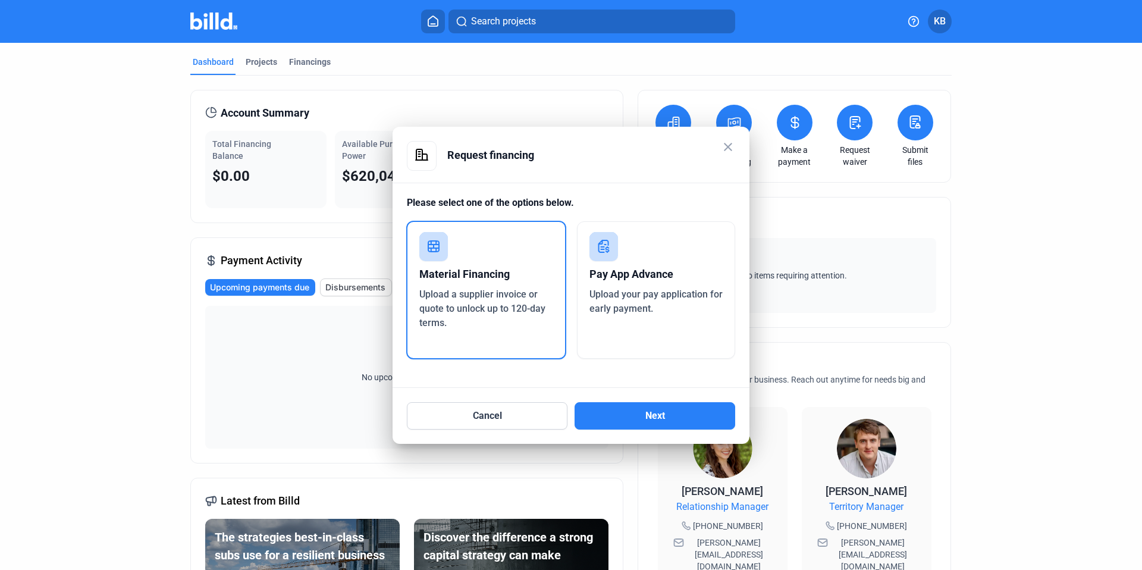 The width and height of the screenshot is (1142, 570). Describe the element at coordinates (591, 155) in the screenshot. I see `div: Request financing` at that location.